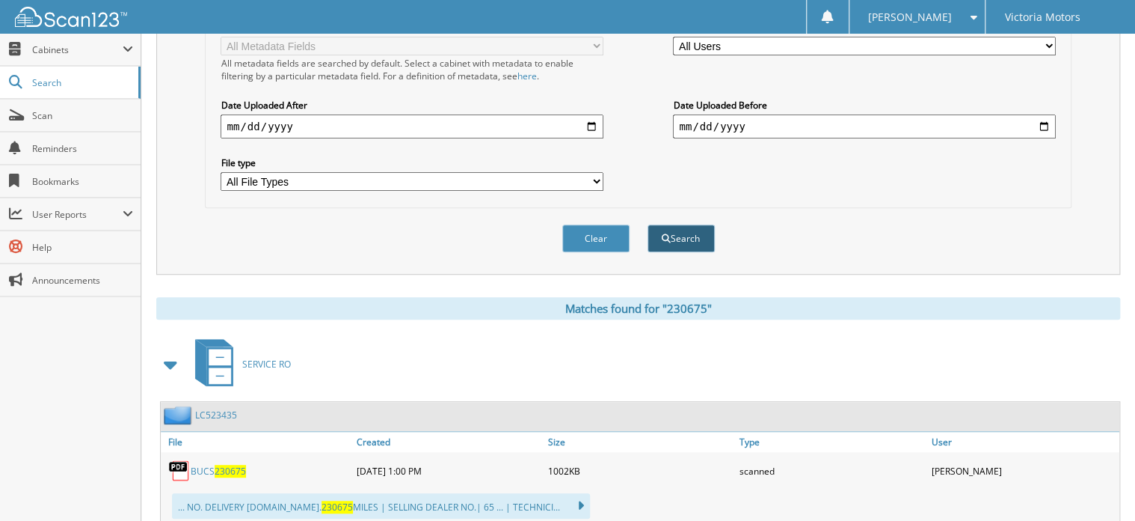 This screenshot has width=1135, height=521. I want to click on img: scan123-logo-white.svg, so click(71, 16).